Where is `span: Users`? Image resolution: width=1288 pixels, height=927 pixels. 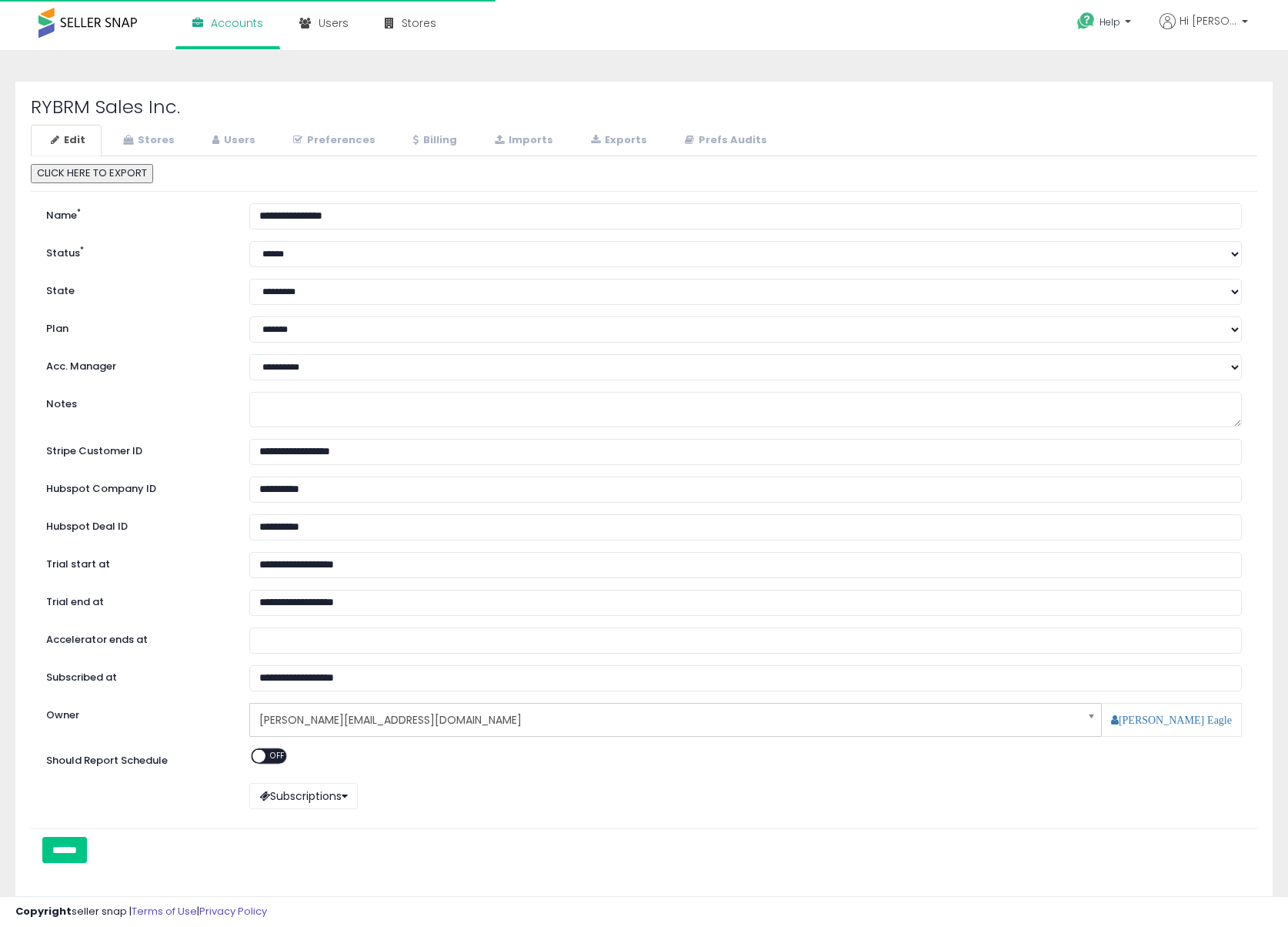
span: Users is located at coordinates (333, 23).